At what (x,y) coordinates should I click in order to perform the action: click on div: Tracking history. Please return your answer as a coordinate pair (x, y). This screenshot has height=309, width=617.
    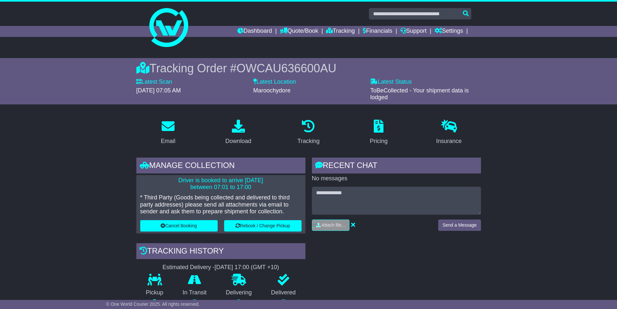
    Looking at the image, I should click on (221, 252).